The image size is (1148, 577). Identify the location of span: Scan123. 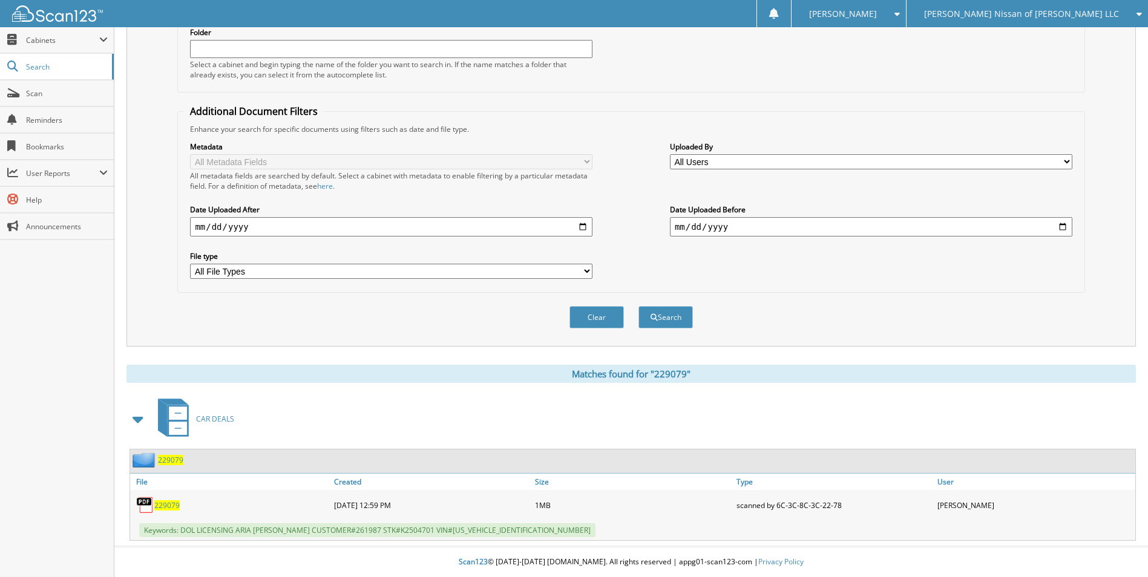
(473, 561).